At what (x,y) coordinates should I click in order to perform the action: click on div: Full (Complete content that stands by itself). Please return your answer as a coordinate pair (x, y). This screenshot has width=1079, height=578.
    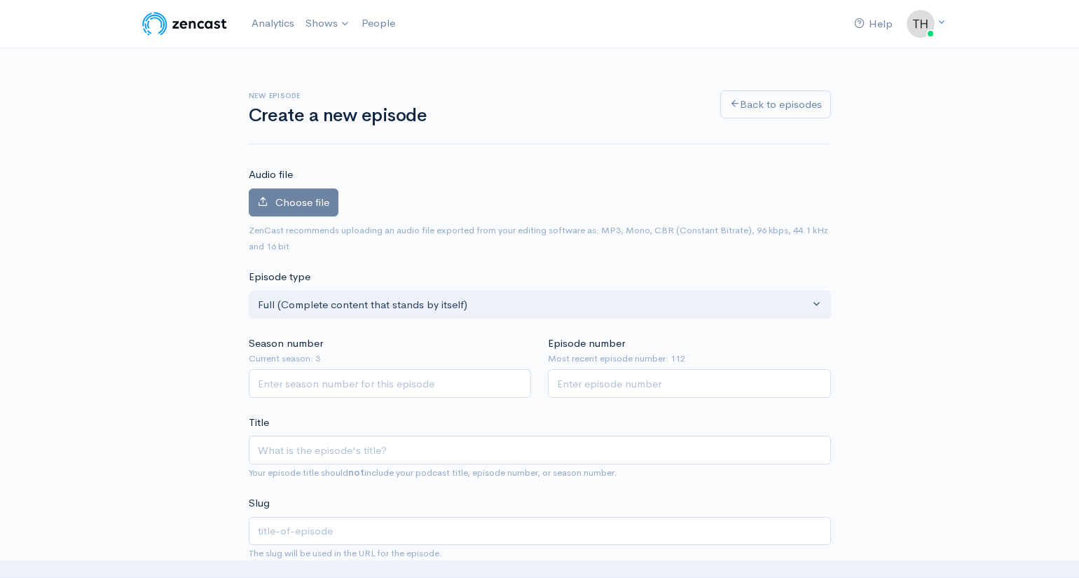
    Looking at the image, I should click on (533, 305).